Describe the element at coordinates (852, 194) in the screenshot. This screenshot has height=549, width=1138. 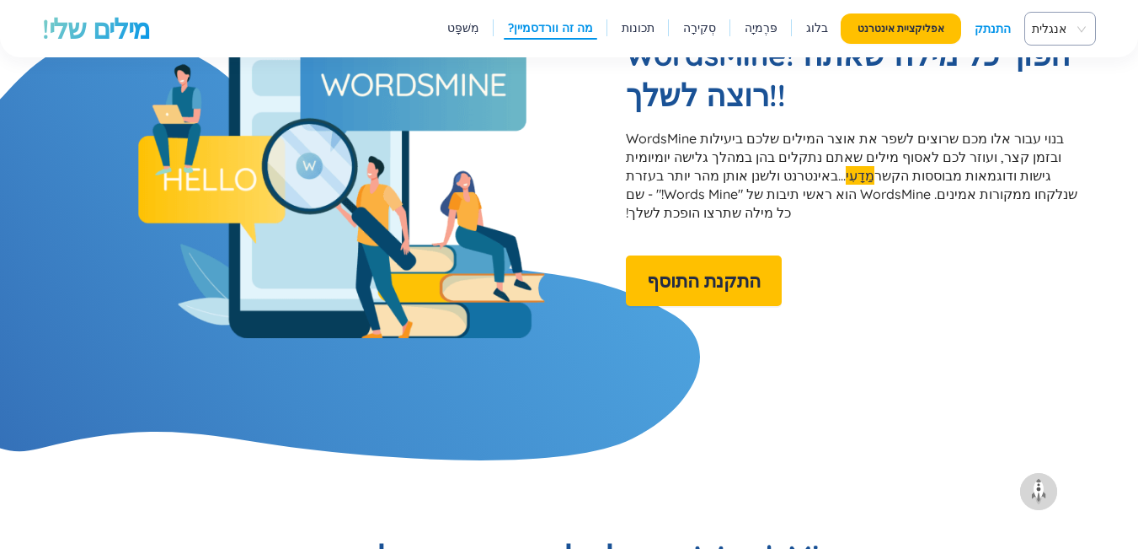
I see `font: גישות ודוגמאות מבוססות הקשר שנלקחו ממקורות אמינים. WordsMine הוא ראשי תיבות של "Words Mine!" - שם...` at that location.